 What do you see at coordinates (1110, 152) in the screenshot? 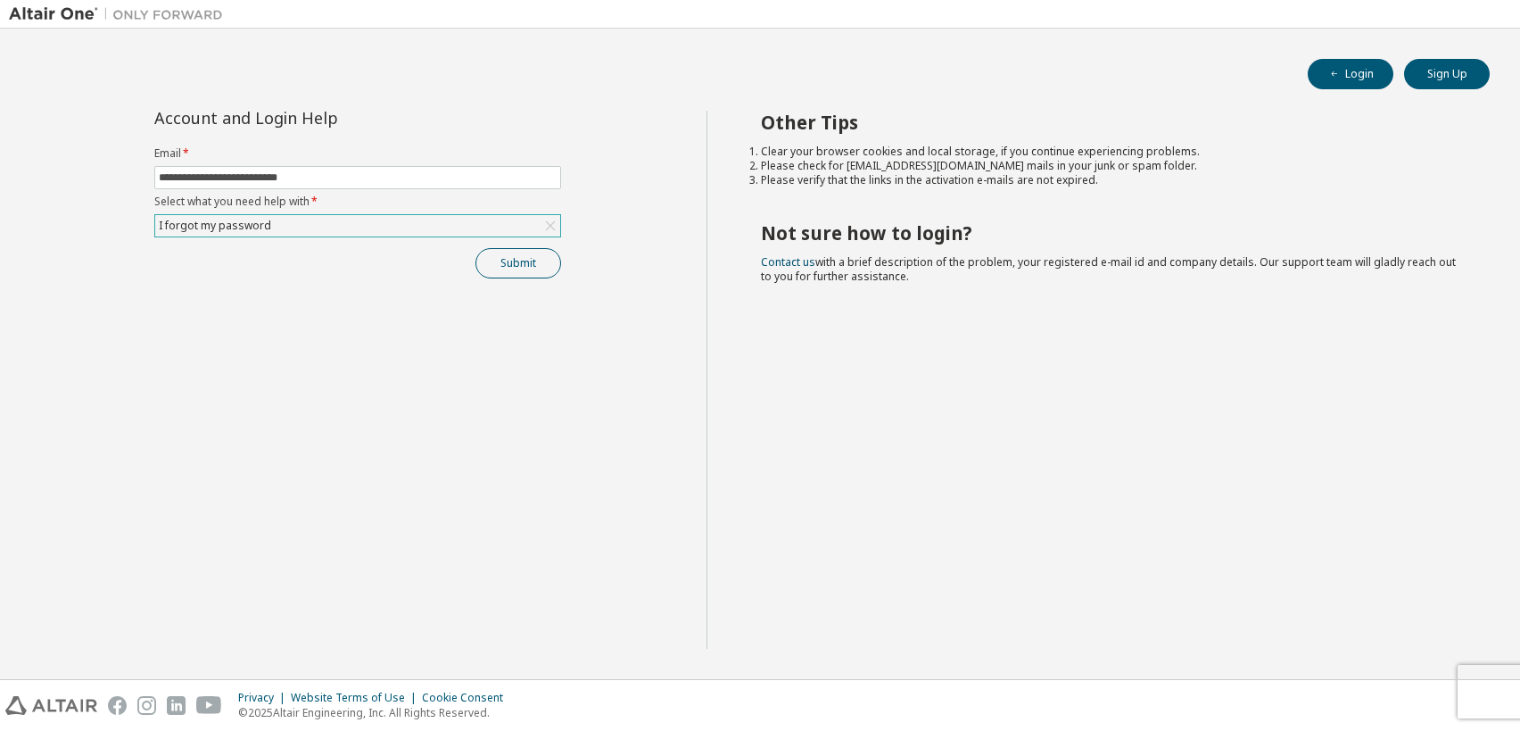
I see `li: Clear your browser cookies and local storage, if you continue experiencing problems.` at bounding box center [1110, 152].